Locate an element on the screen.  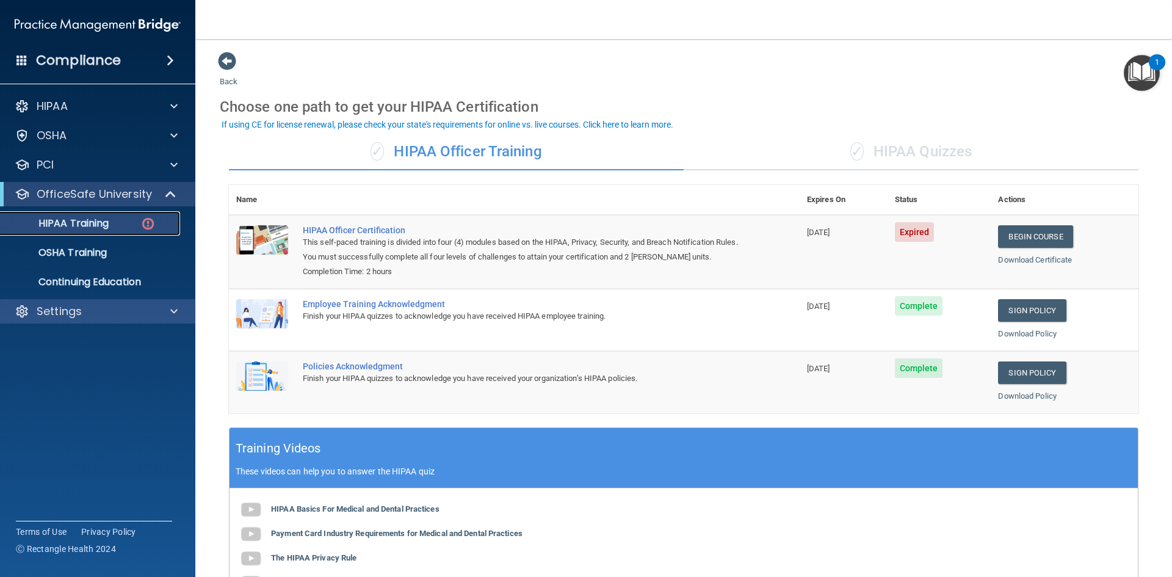
a: Terms of Use is located at coordinates (41, 532).